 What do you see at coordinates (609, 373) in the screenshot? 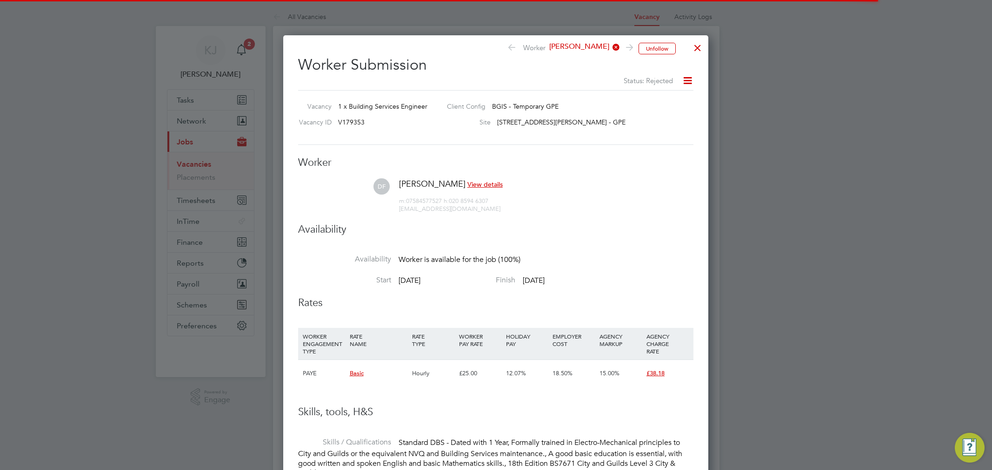
I see `span: 15.00%` at bounding box center [609, 373].